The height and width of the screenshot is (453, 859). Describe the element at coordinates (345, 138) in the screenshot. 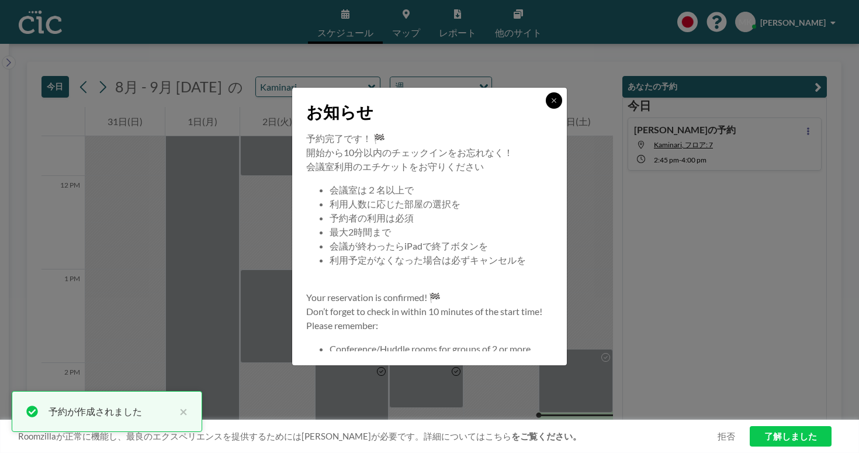

I see `span: 予約完了です！ 🏁` at that location.